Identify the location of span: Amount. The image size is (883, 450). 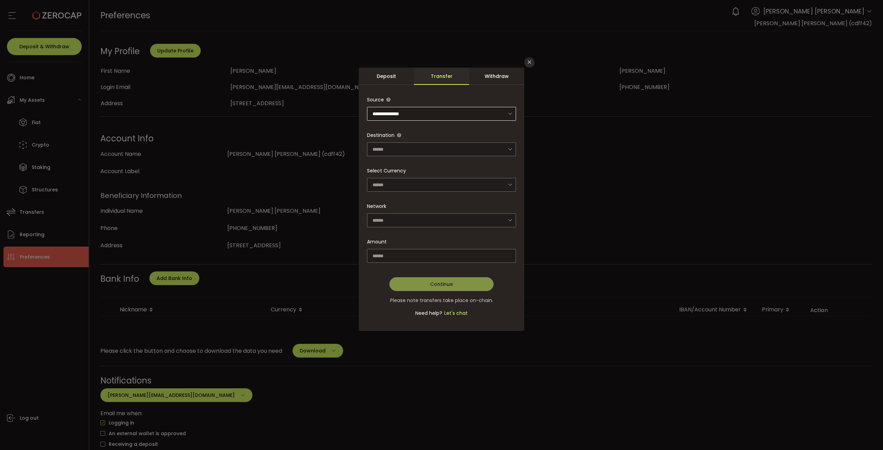
(377, 242).